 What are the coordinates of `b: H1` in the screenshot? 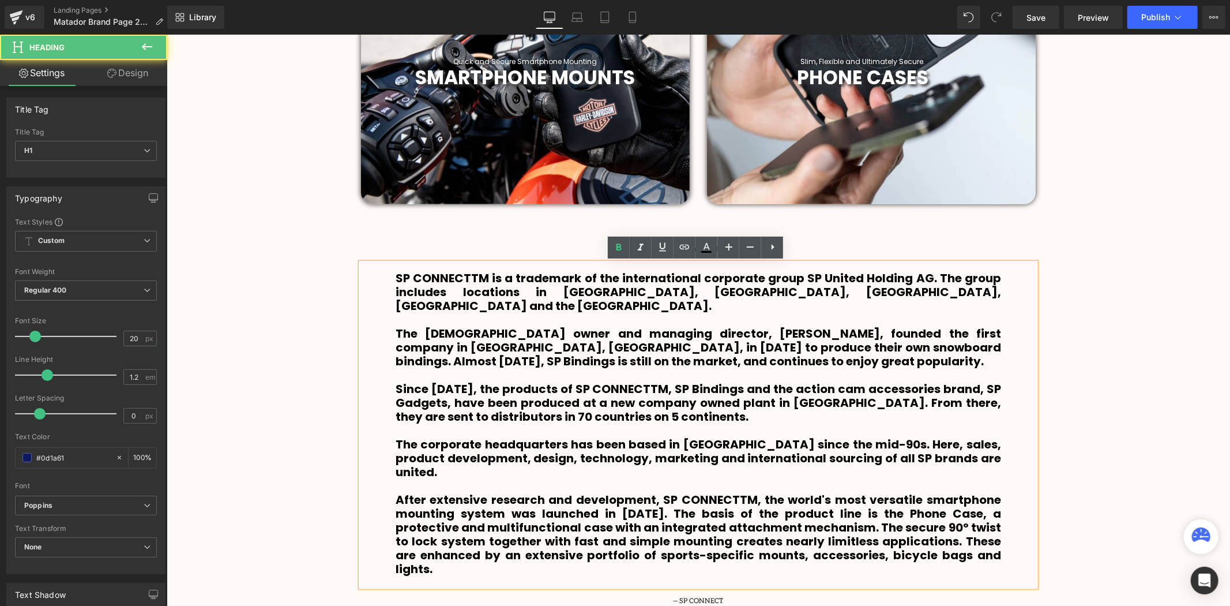 It's located at (28, 150).